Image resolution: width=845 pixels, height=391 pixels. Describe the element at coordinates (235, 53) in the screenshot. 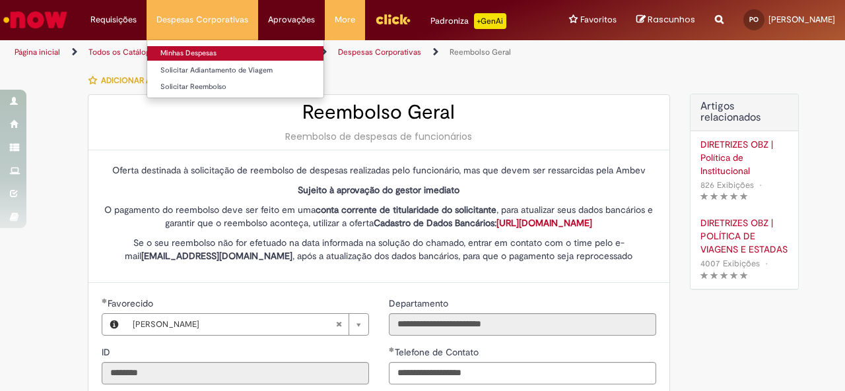

I see `a: Minhas Despesas` at that location.